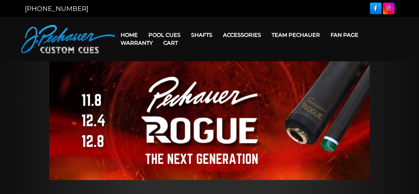 The height and width of the screenshot is (194, 419). What do you see at coordinates (296, 35) in the screenshot?
I see `a: Team Pechauer` at bounding box center [296, 35].